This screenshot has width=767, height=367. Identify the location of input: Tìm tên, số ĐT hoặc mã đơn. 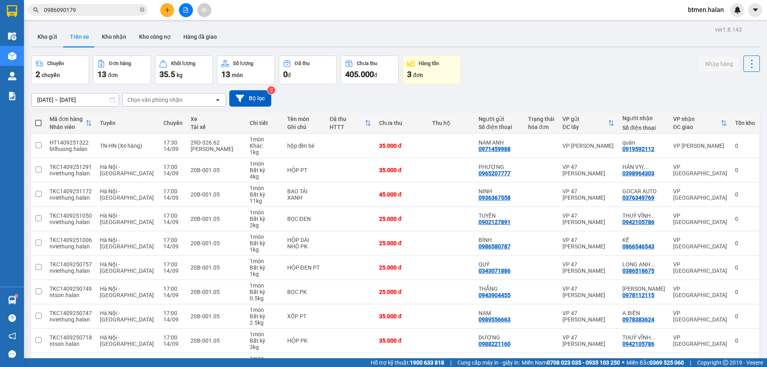
(91, 10).